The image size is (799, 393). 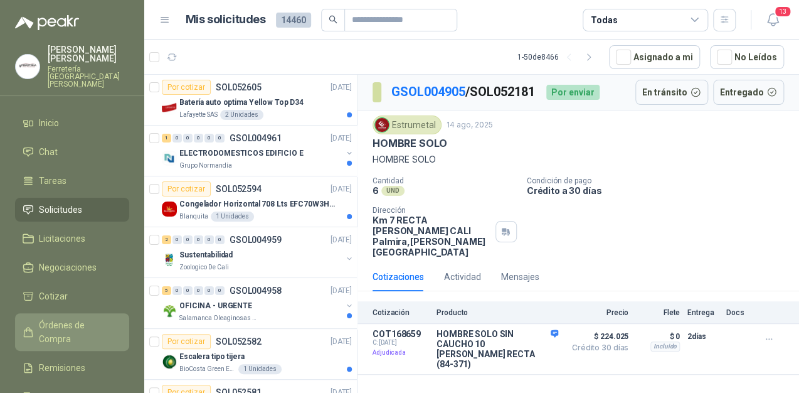 I want to click on button: No Leídos, so click(x=747, y=57).